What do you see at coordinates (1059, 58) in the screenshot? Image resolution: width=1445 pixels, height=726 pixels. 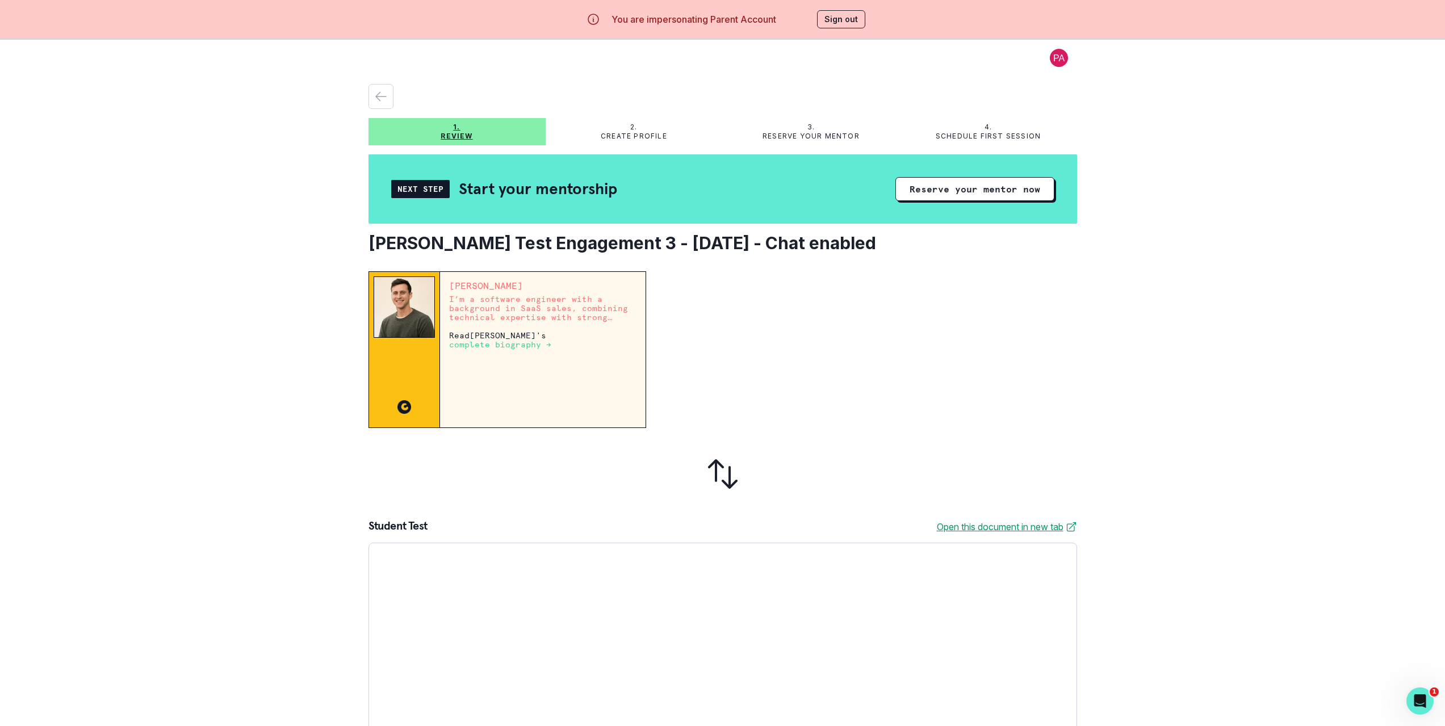 I see `button: profile picture` at bounding box center [1059, 58].